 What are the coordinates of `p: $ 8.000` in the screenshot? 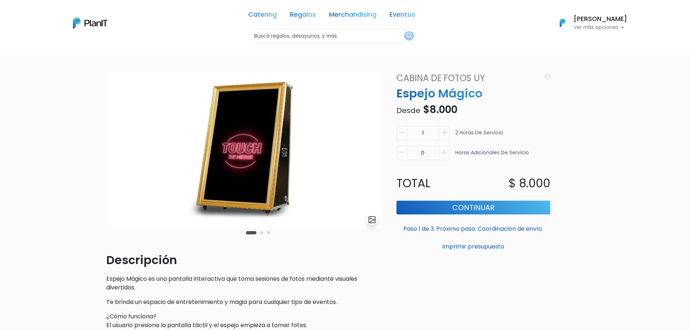 It's located at (529, 183).